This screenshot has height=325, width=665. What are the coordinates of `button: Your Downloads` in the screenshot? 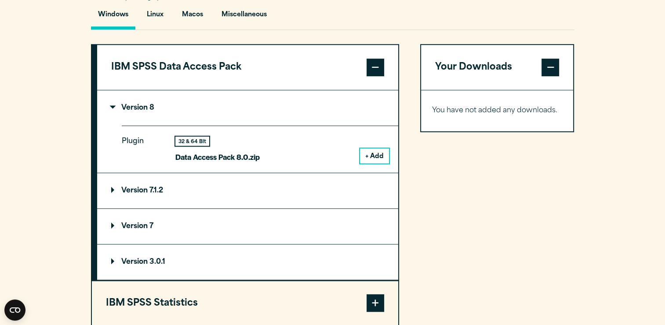 It's located at (497, 67).